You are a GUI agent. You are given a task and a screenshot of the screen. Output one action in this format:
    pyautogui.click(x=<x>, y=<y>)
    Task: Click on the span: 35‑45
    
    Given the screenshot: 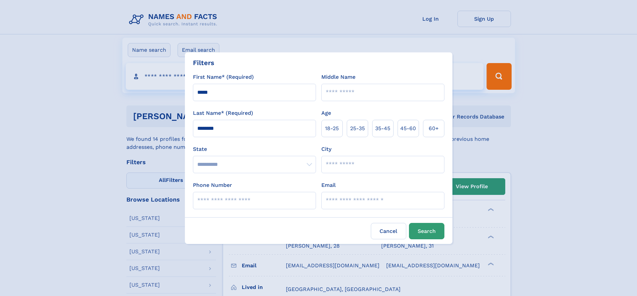 What is the action you would take?
    pyautogui.click(x=382, y=129)
    